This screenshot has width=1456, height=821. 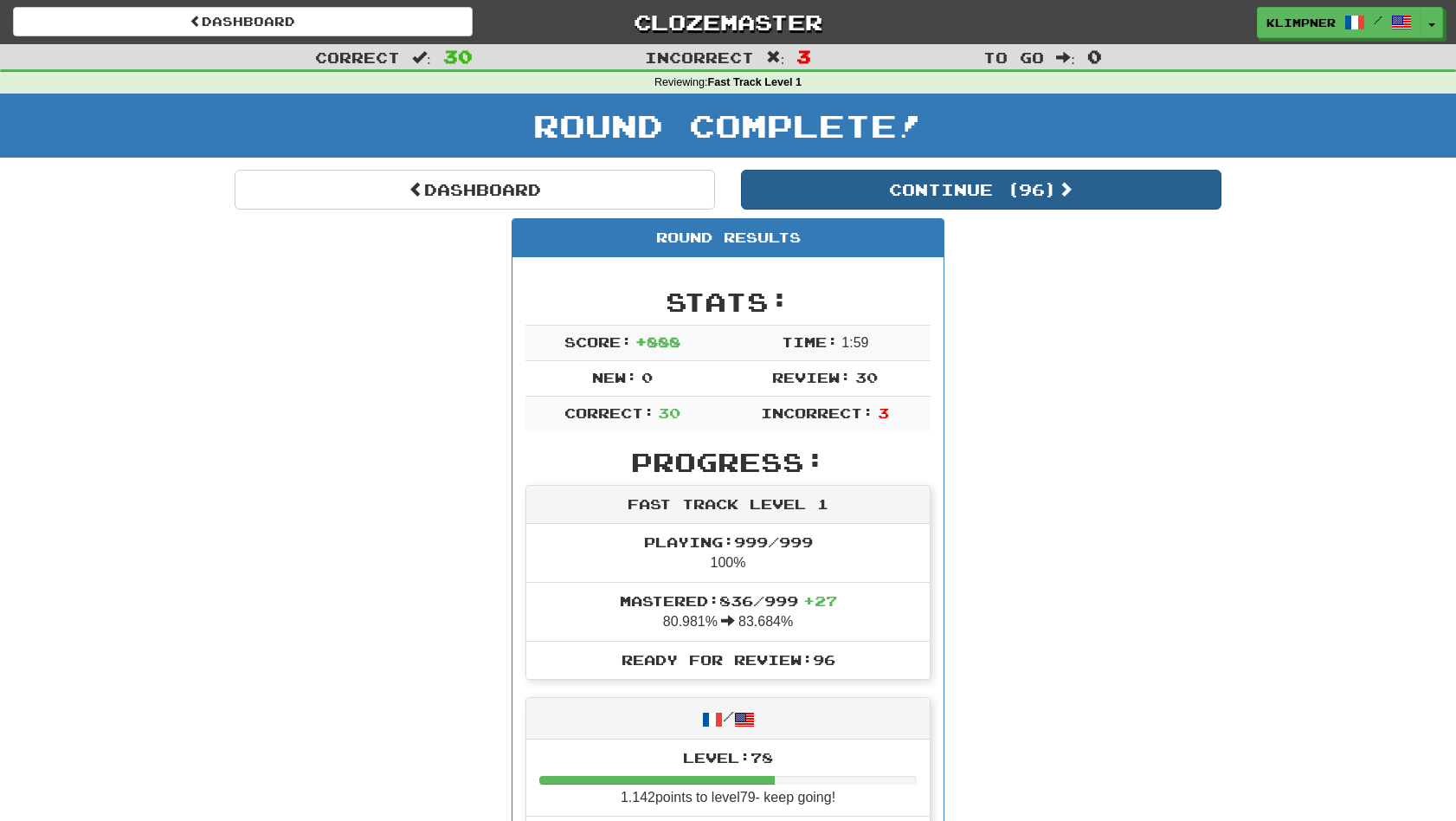 What do you see at coordinates (728, 778) in the screenshot?
I see `li: 1.142 points to level 79 - keep going!` at bounding box center [728, 778].